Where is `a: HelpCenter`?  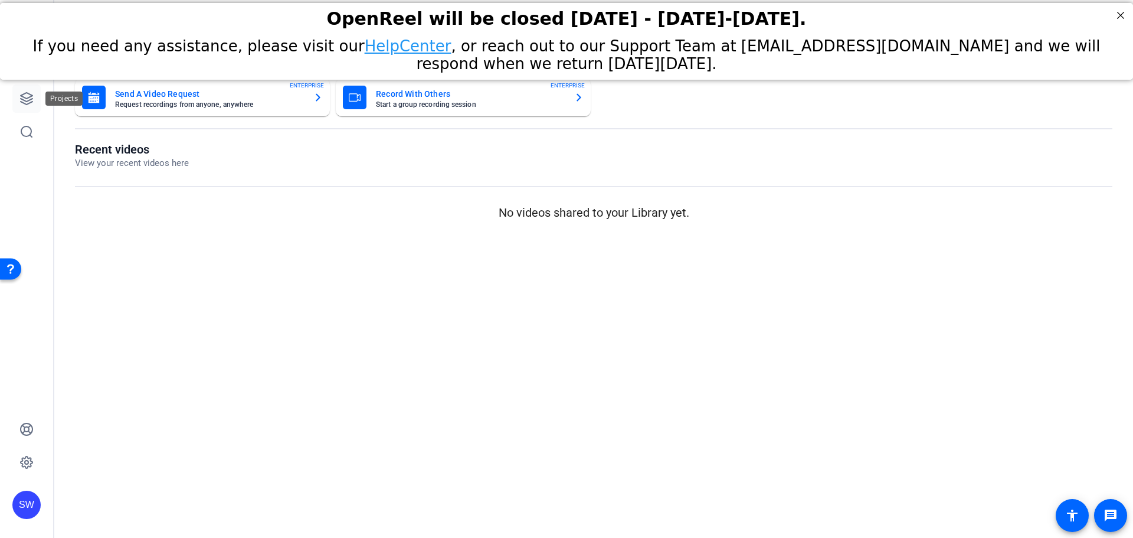
a: HelpCenter is located at coordinates (408, 43).